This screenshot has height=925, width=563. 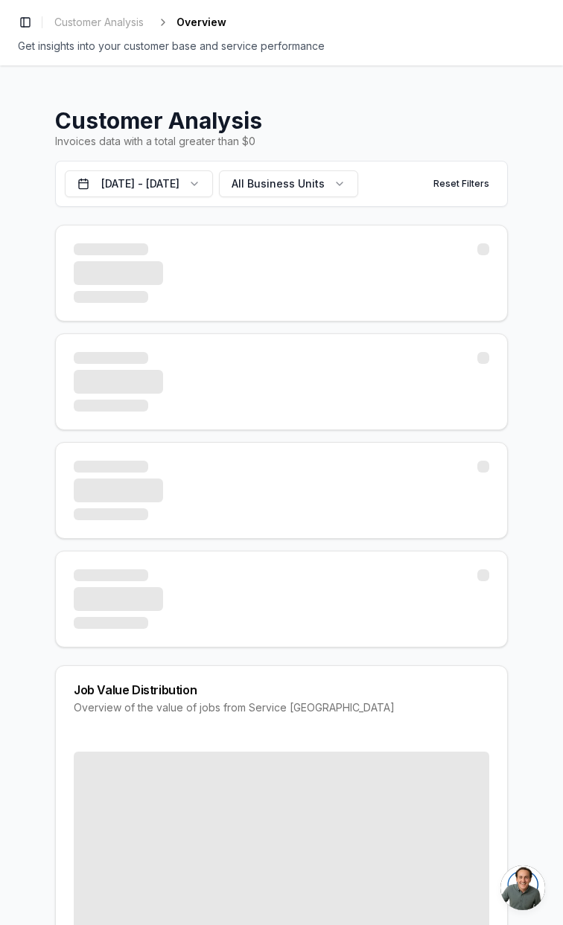 I want to click on nav: breadcrumb, so click(x=137, y=22).